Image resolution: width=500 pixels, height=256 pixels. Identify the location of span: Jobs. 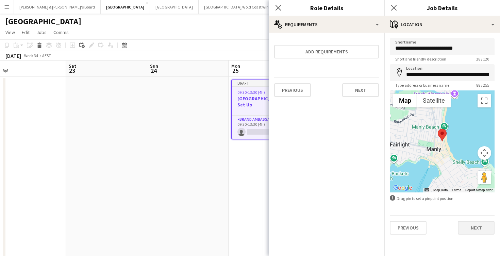
(42, 32).